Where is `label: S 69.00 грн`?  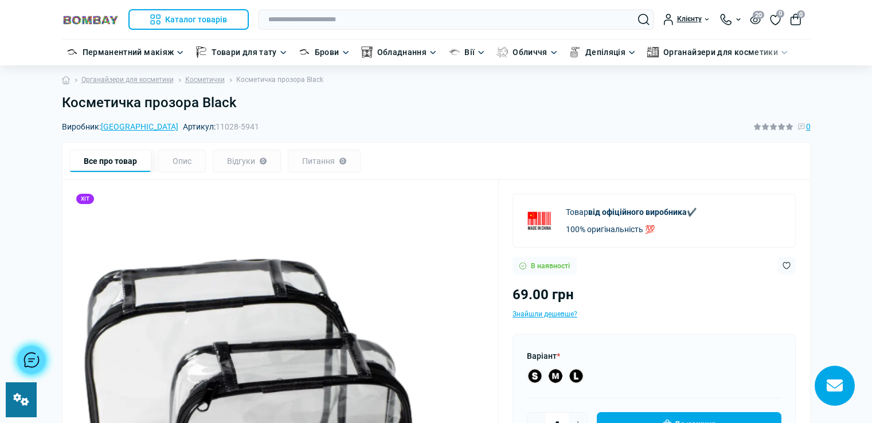 label: S 69.00 грн is located at coordinates (535, 376).